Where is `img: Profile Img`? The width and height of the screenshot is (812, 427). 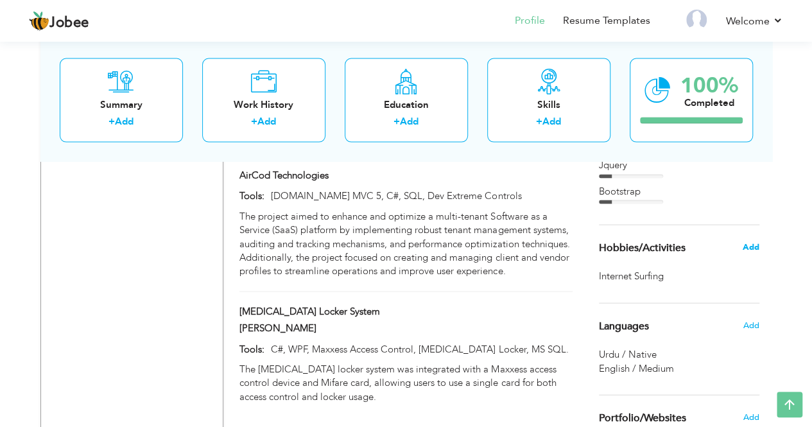
img: Profile Img is located at coordinates (696, 20).